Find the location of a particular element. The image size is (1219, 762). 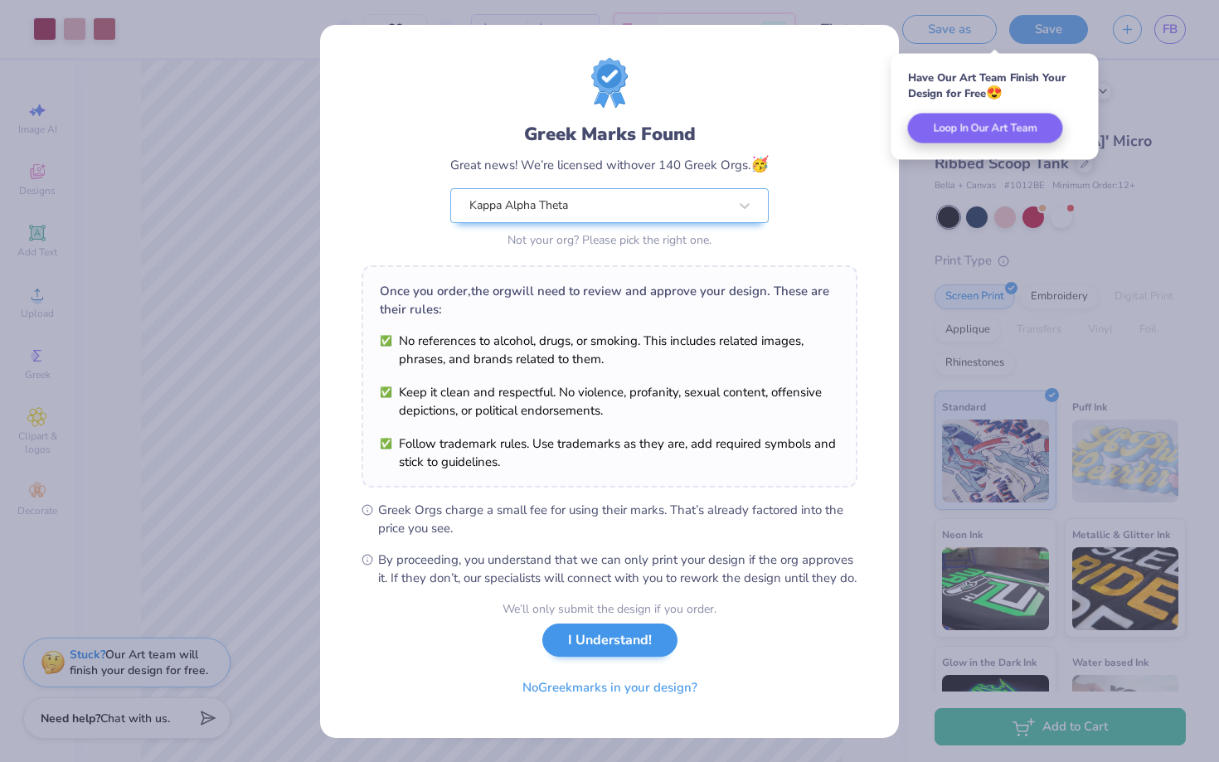

li: Follow trademark rules. Use trademarks as they are, add required symbols and stick to guidelines. is located at coordinates (609, 453).